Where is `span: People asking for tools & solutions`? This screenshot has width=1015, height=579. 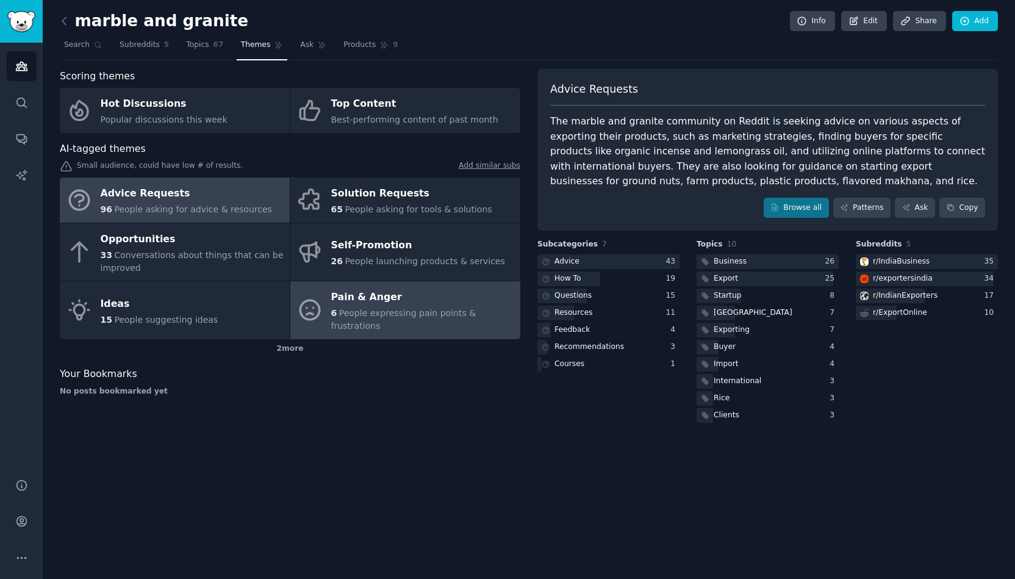 span: People asking for tools & solutions is located at coordinates (418, 209).